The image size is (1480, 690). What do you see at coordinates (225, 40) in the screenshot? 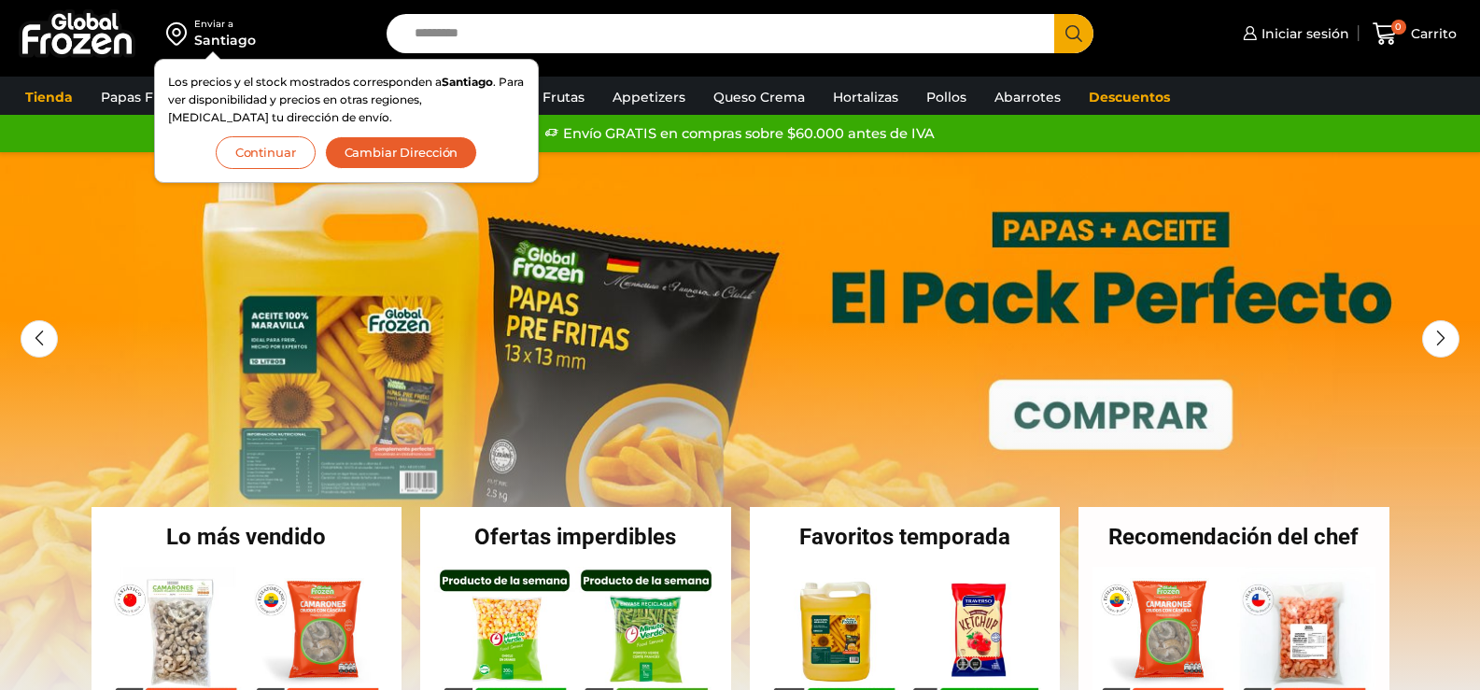
I see `div: Santiago` at bounding box center [225, 40].